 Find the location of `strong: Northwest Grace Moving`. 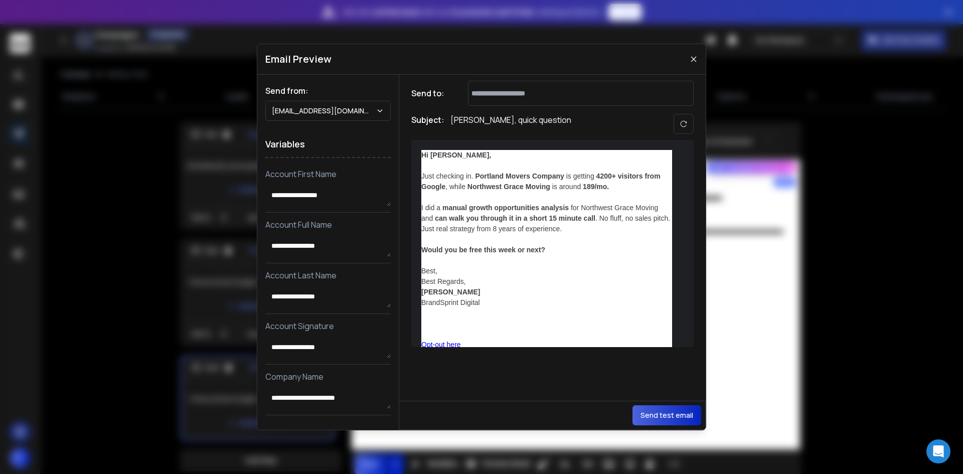

strong: Northwest Grace Moving is located at coordinates (509, 187).